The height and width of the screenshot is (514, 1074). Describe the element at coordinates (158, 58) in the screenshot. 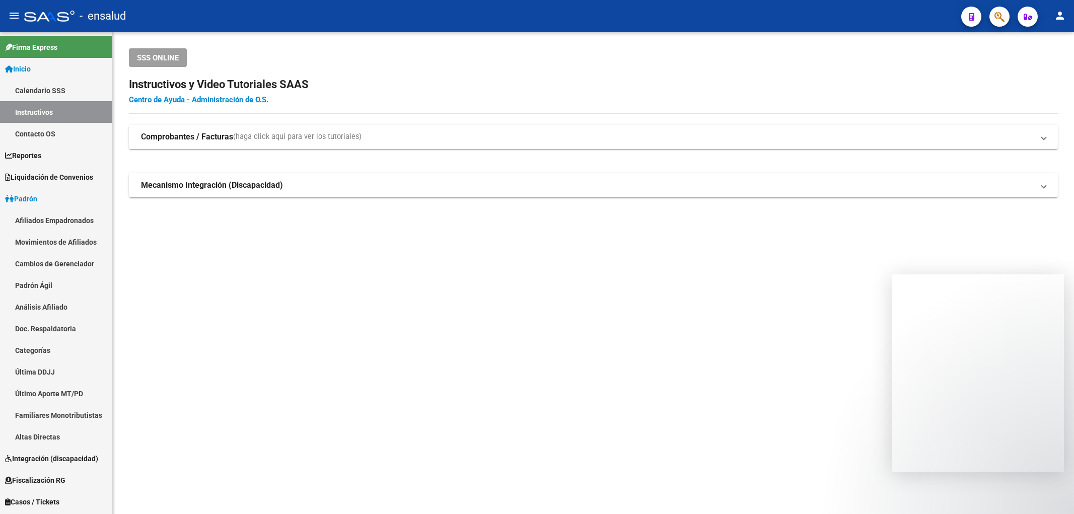

I see `span: SSS ONLINE` at that location.